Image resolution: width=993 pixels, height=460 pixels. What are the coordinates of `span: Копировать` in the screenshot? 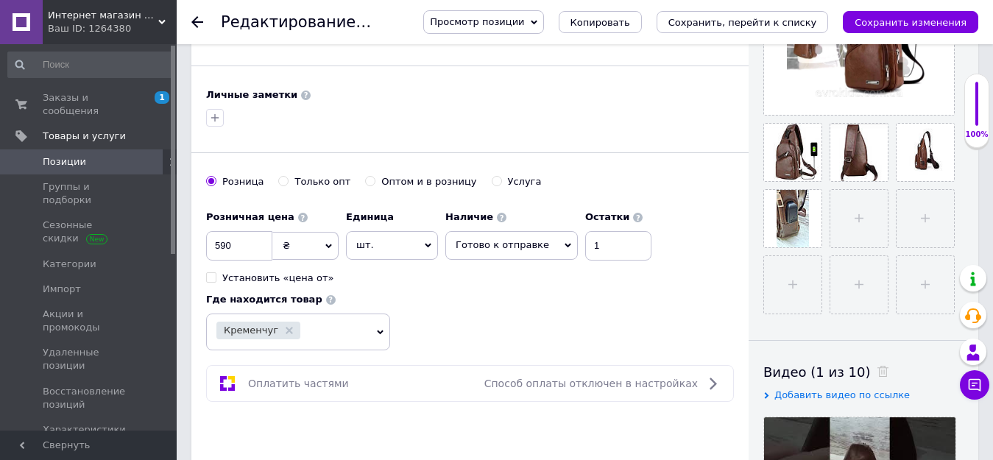 It's located at (600, 22).